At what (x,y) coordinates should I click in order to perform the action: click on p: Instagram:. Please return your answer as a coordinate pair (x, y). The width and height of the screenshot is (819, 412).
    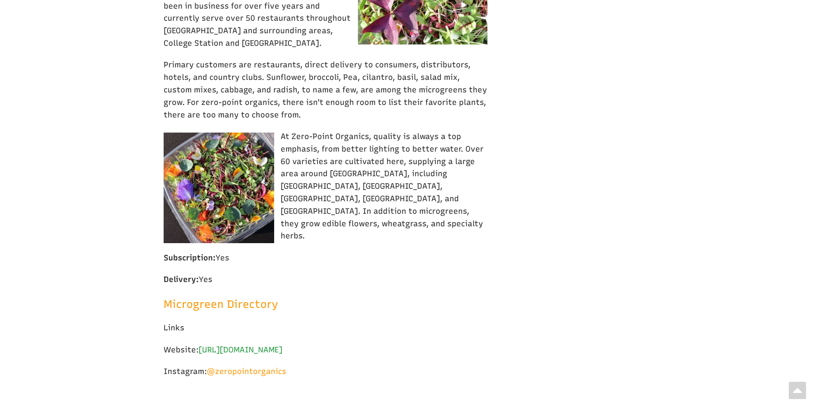
    Looking at the image, I should click on (326, 371).